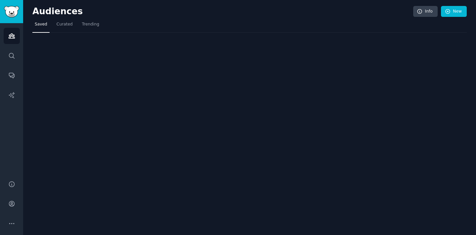 This screenshot has height=235, width=476. Describe the element at coordinates (223, 12) in the screenshot. I see `h2: Audiences` at that location.